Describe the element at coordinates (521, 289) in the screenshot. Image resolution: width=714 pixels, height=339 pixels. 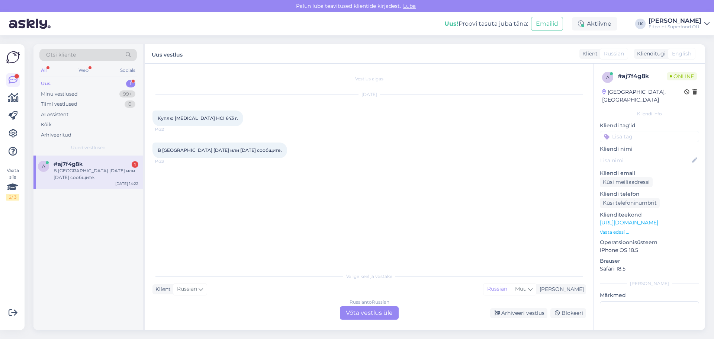
I see `span: Muu` at that location.